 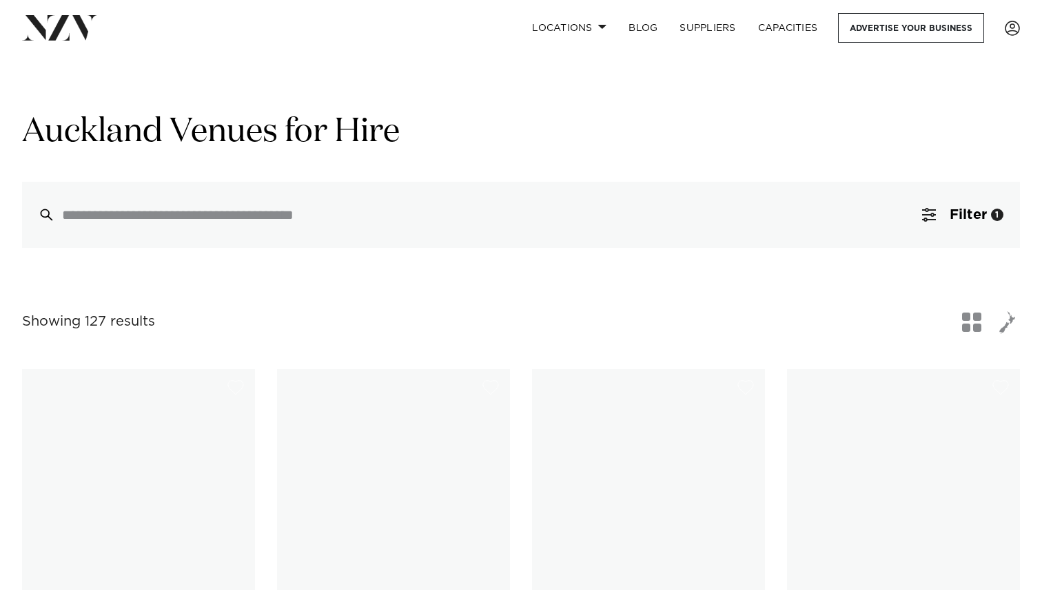 What do you see at coordinates (968, 215) in the screenshot?
I see `span: Filter` at bounding box center [968, 215].